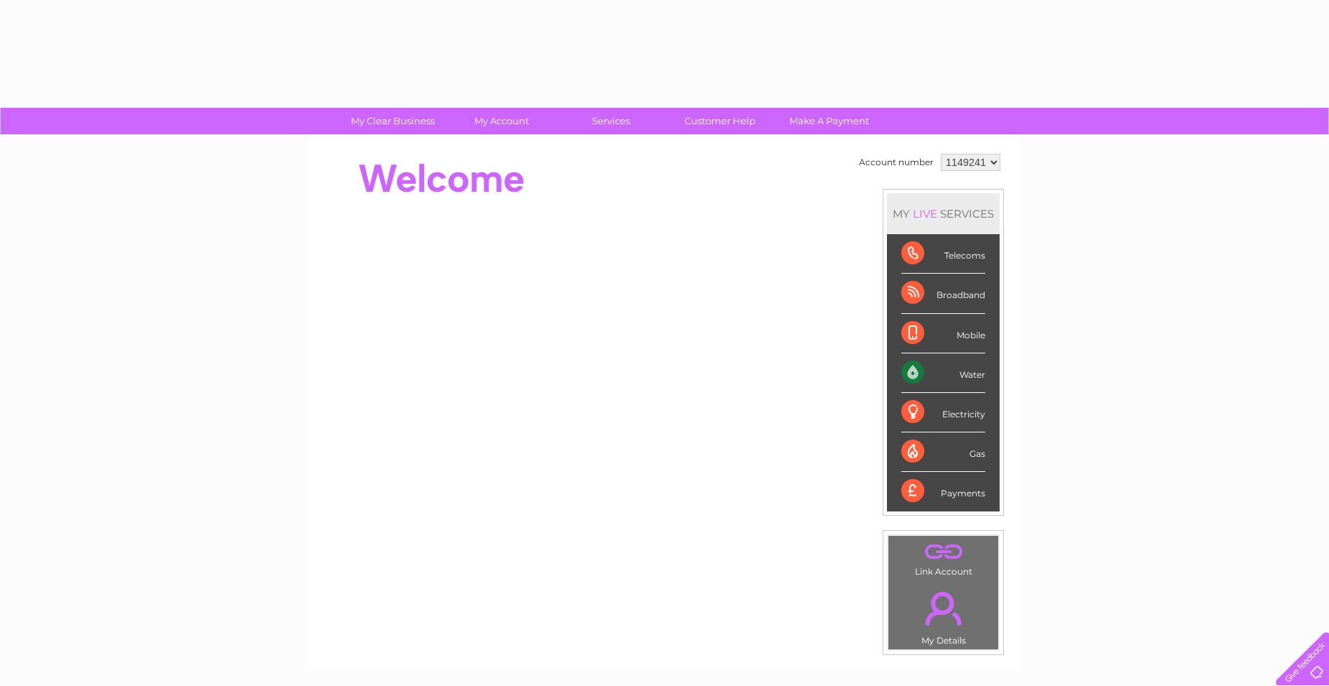 Image resolution: width=1329 pixels, height=686 pixels. I want to click on td: My Details, so click(943, 614).